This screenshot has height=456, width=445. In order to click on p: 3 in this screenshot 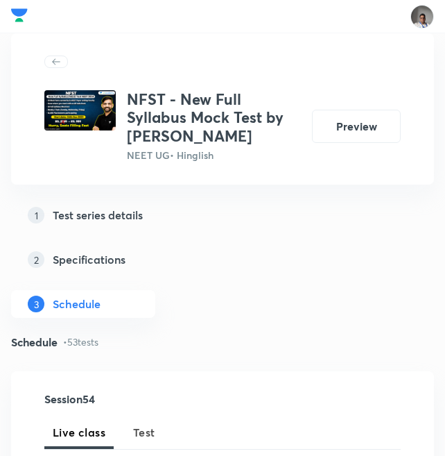, I will do `click(36, 304)`.